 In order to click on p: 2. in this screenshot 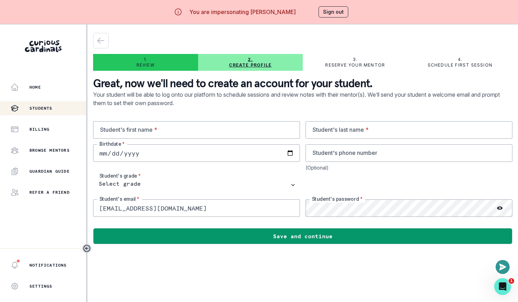, I will do `click(250, 60)`.